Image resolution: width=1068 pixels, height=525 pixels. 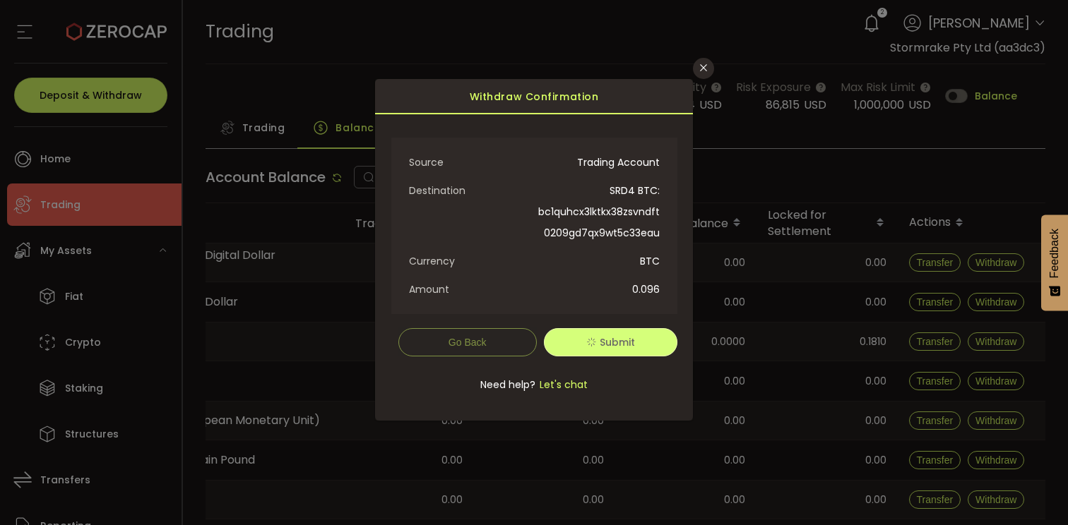 I want to click on span: Currency, so click(x=472, y=261).